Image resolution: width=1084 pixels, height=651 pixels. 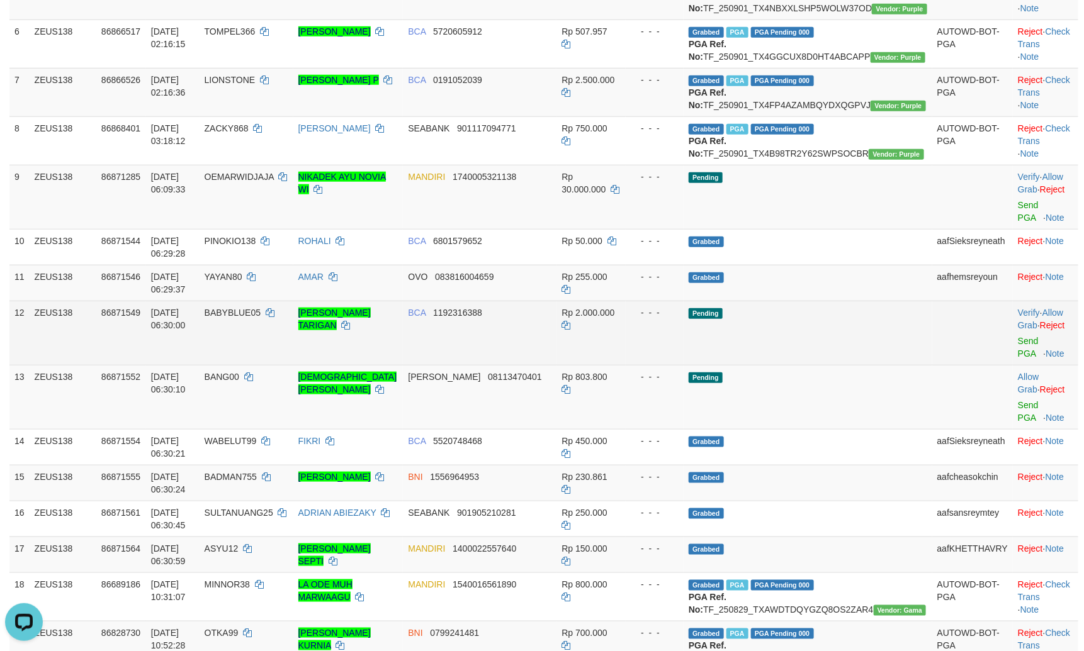 I want to click on td: TF_250901_TX4GGCUX8D0HT4ABCAPP, so click(x=807, y=43).